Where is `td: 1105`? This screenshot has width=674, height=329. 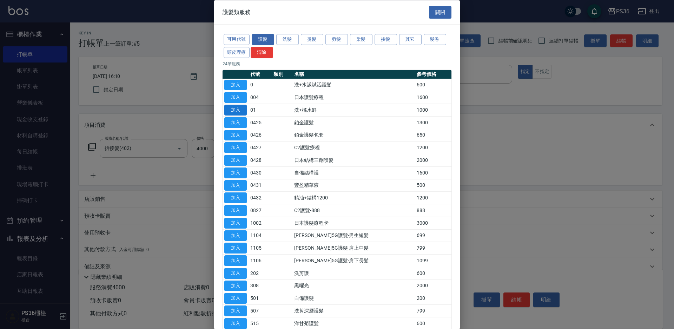
td: 1105 is located at coordinates (260, 248).